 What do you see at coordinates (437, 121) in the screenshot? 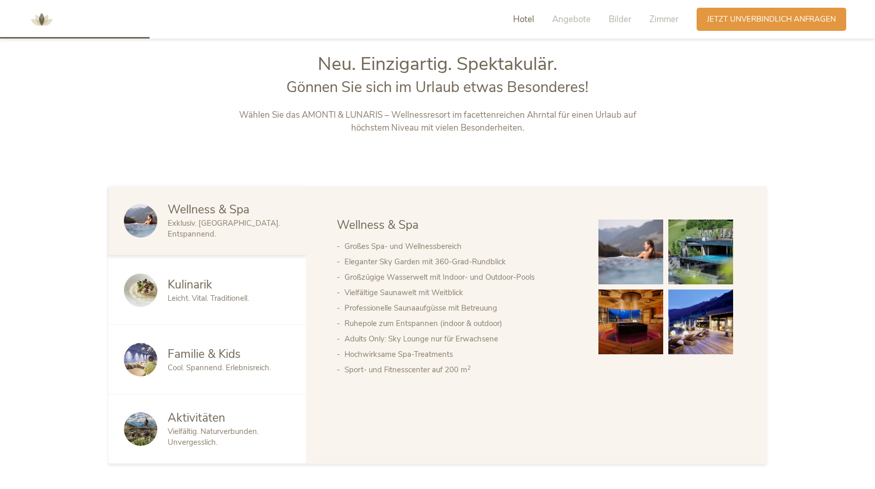
I see `p: Wählen Sie das AMONTI & LUNARIS – Wellnessresort im facettenreichen Ahrntal für einen Urlaub auf ...` at bounding box center [437, 121].